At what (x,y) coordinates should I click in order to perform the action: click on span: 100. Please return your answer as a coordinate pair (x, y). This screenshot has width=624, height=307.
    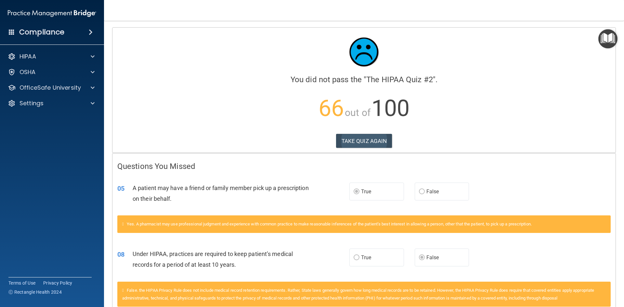
    Looking at the image, I should click on (390, 108).